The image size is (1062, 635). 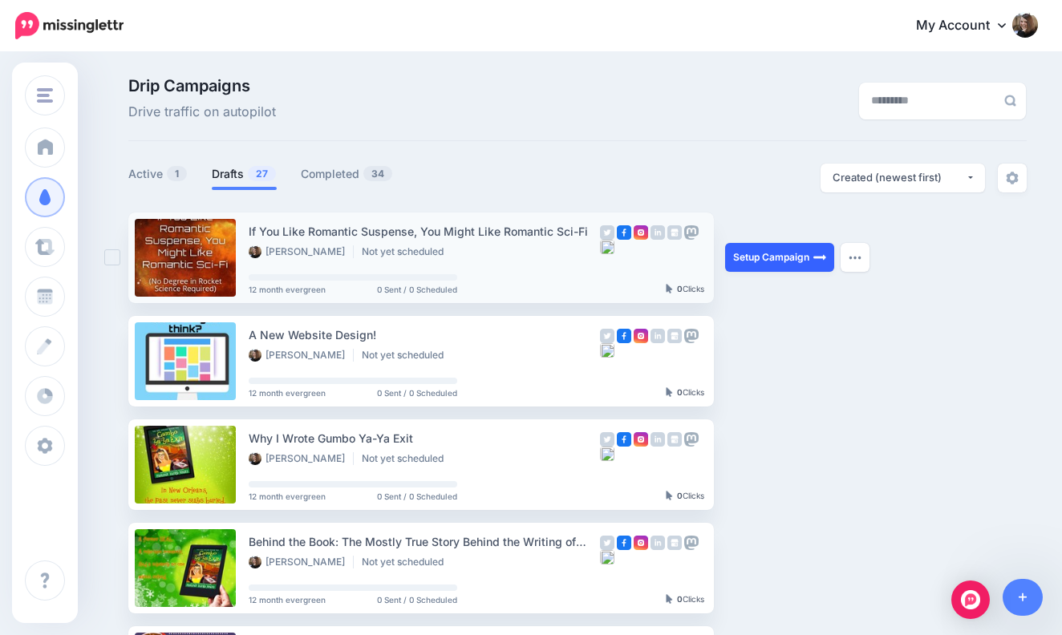 What do you see at coordinates (244, 174) in the screenshot?
I see `a: Drafts27` at bounding box center [244, 174].